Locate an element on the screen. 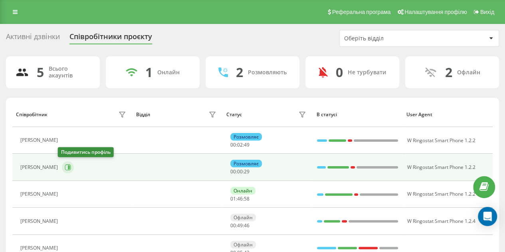  div: Розмовляють is located at coordinates (267, 72).